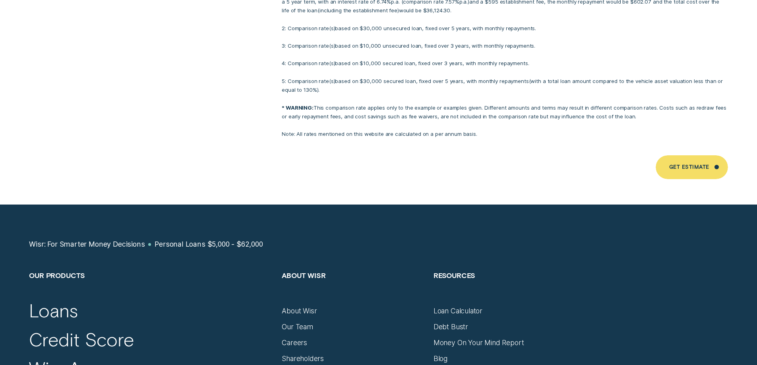 Image resolution: width=757 pixels, height=365 pixels. I want to click on div: Our Team, so click(297, 327).